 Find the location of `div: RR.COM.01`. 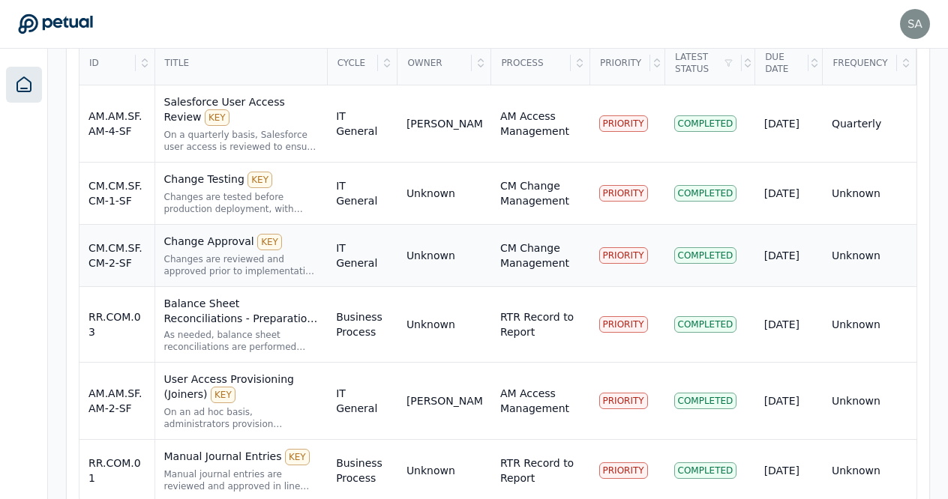

div: RR.COM.01 is located at coordinates (117, 471).